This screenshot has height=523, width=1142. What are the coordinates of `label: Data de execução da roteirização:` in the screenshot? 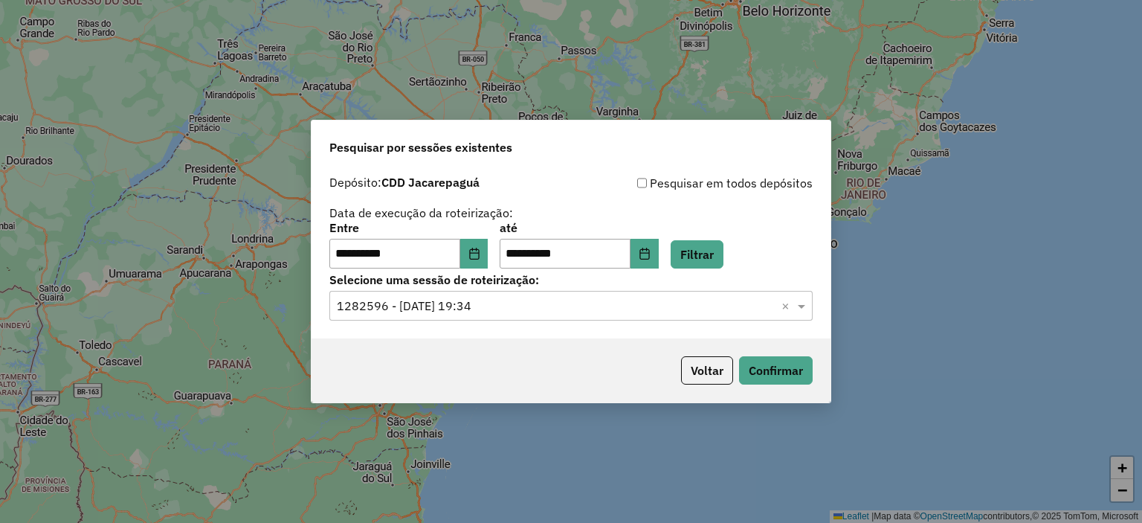 It's located at (421, 213).